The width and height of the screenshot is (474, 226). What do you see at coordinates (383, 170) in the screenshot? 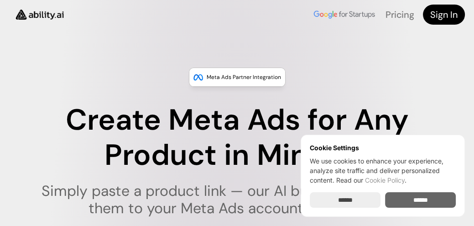
I see `p: We use cookies to enhance your experience, analyze site traffic and deliver personalized content.` at bounding box center [383, 170].